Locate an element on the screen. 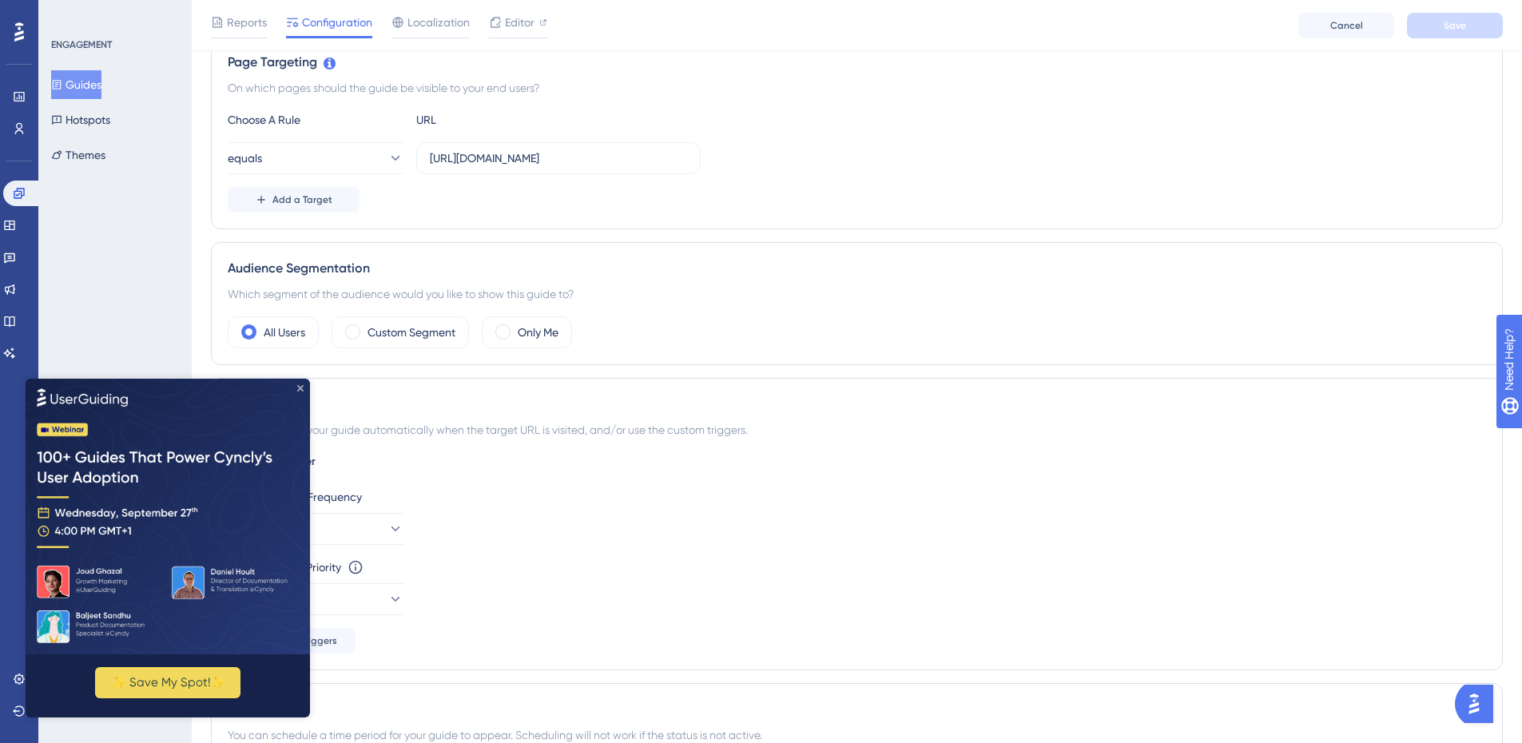 This screenshot has height=743, width=1522. div: On which pages should the guide be visible to your end users? is located at coordinates (857, 88).